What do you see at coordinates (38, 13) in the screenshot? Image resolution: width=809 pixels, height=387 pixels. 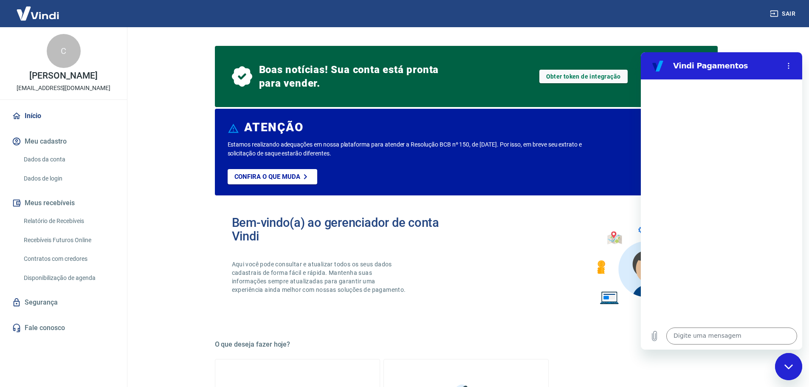 I see `img: Vindi` at bounding box center [38, 13].